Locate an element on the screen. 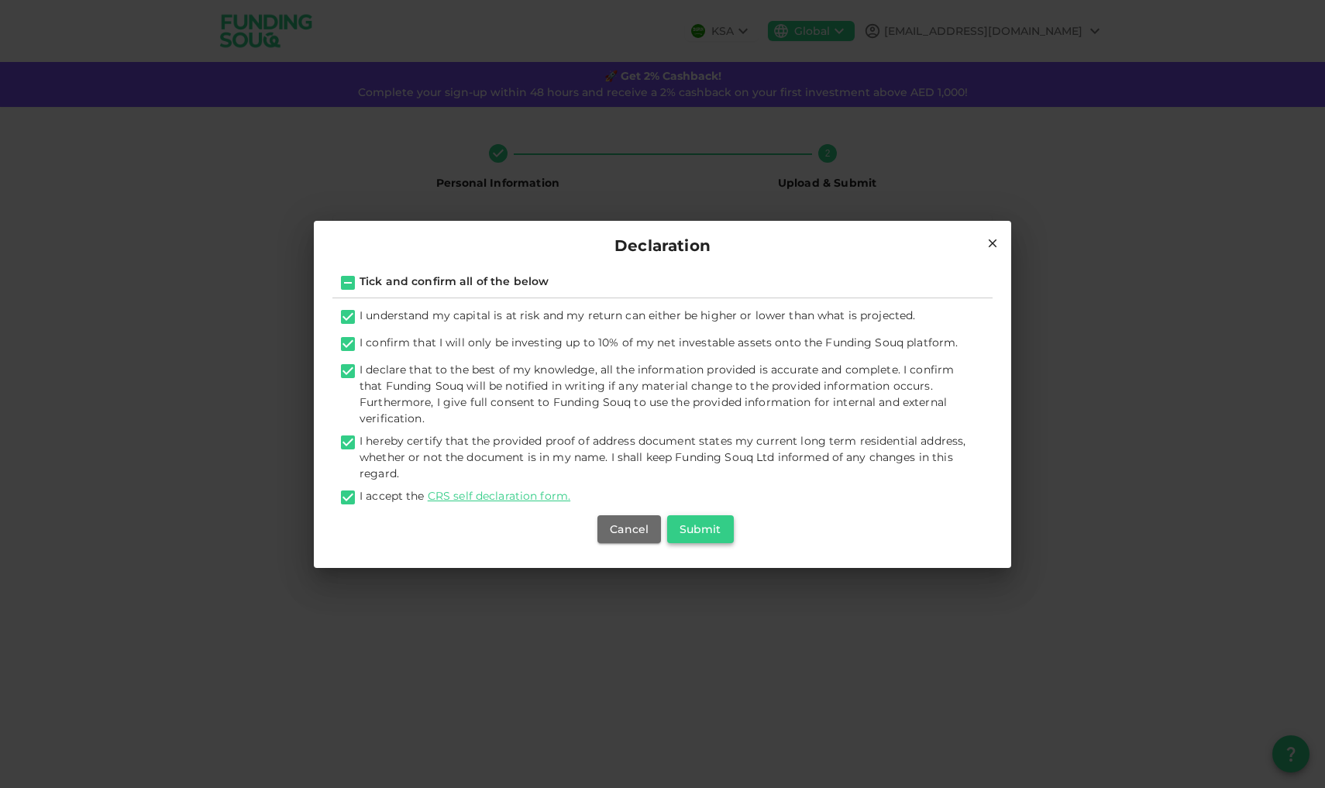 The width and height of the screenshot is (1325, 788). a: CRS self declaration form. is located at coordinates (499, 496).